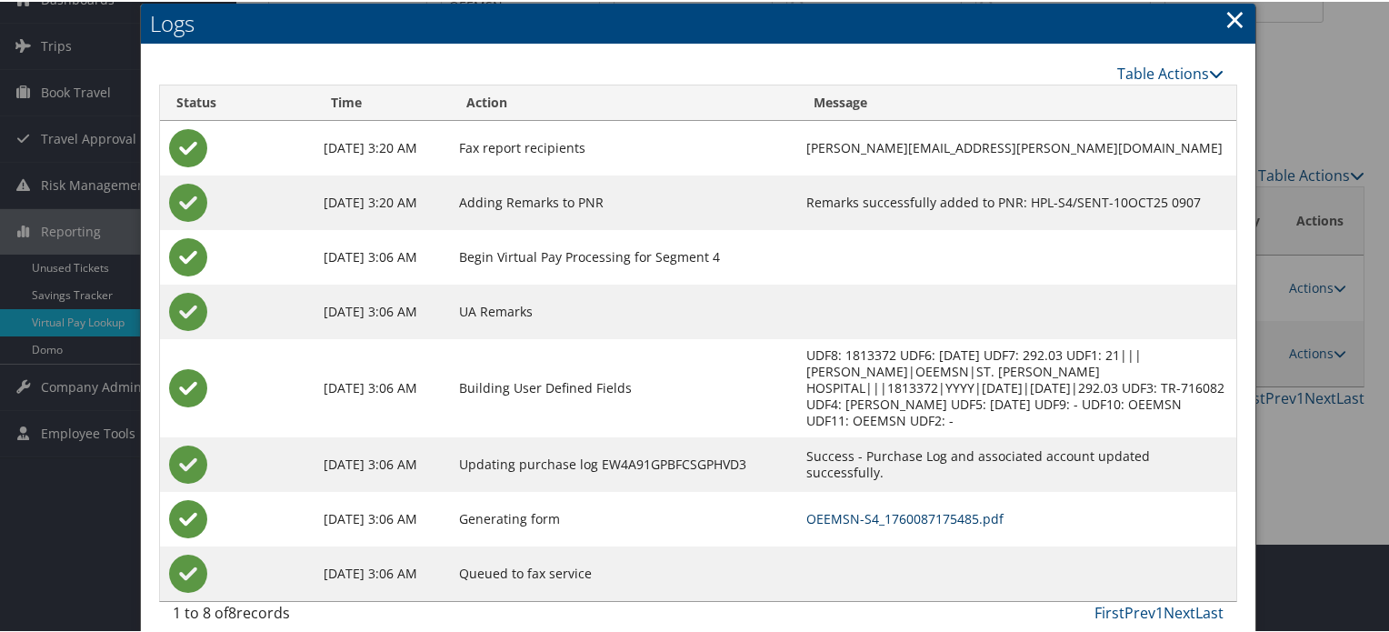 This screenshot has height=632, width=1389. I want to click on td: Success - Purchase Log and associated account updated successfully., so click(1017, 463).